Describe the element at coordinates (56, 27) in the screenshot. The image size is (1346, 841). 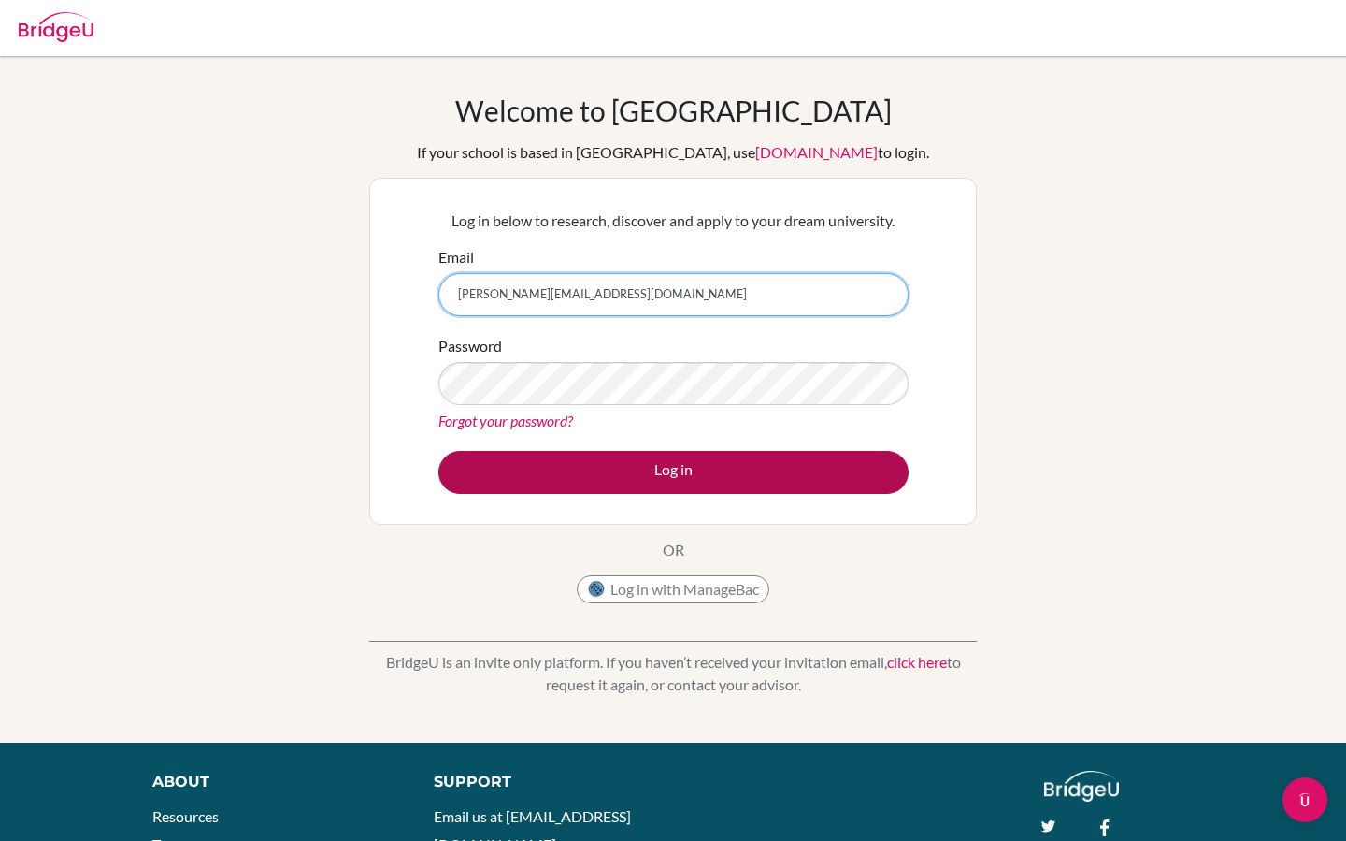
I see `img: Bridge-U` at that location.